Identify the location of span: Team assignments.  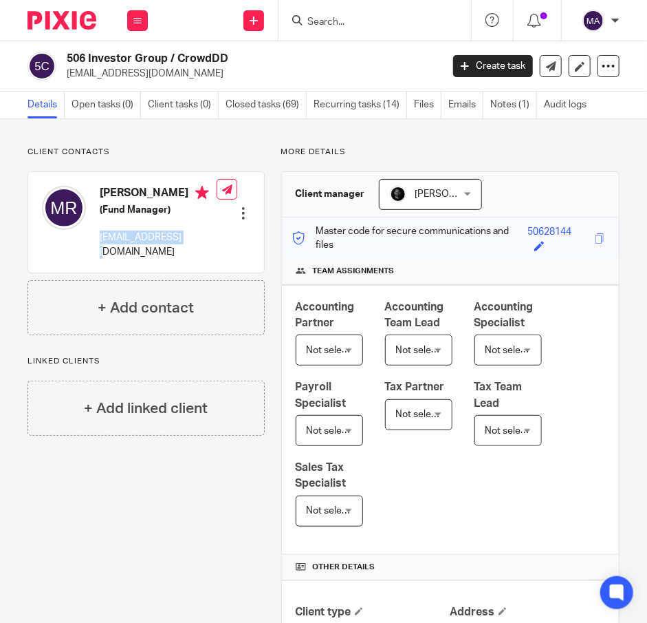
(354, 271).